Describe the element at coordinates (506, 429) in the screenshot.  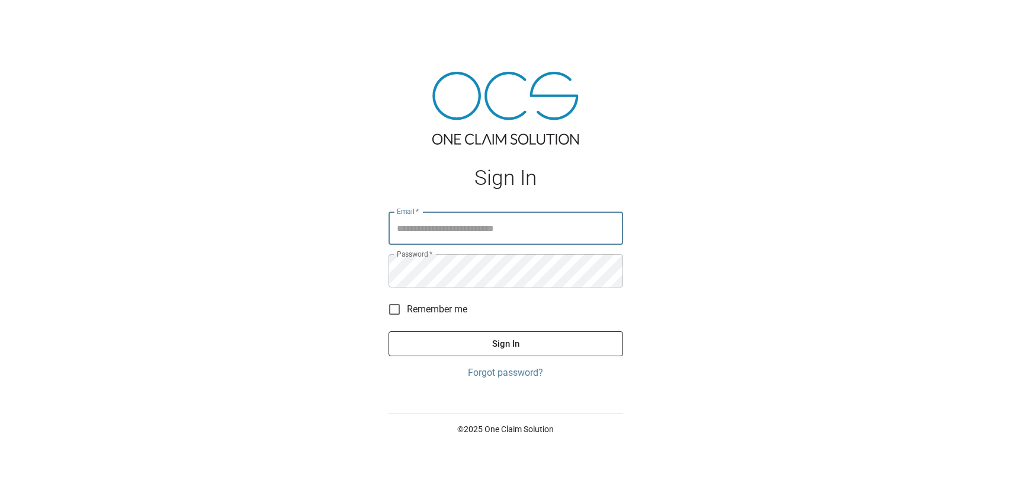
I see `p: © 2025 One Claim Solution` at that location.